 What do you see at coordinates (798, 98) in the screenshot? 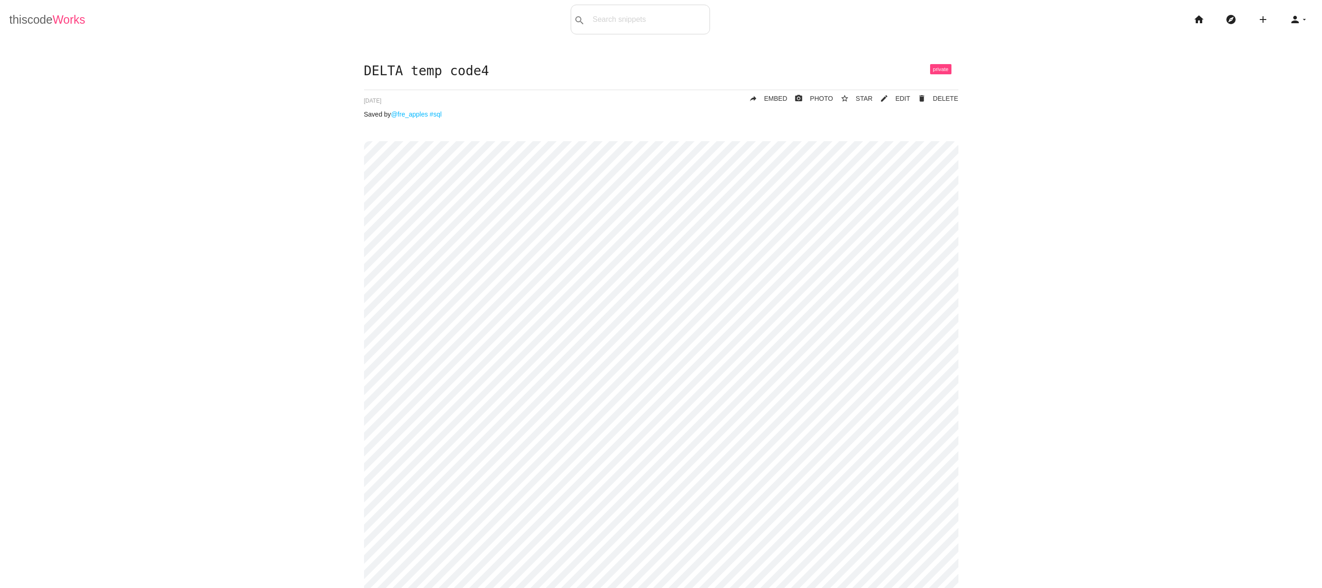
I see `i: photo_camera` at bounding box center [798, 98].